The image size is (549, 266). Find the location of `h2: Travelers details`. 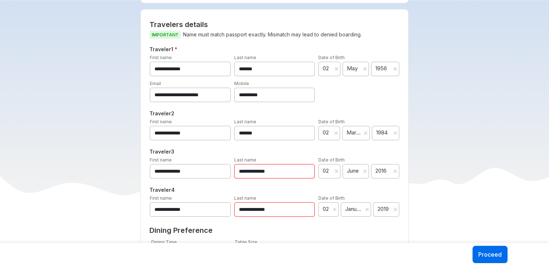

h2: Travelers details is located at coordinates (274, 25).